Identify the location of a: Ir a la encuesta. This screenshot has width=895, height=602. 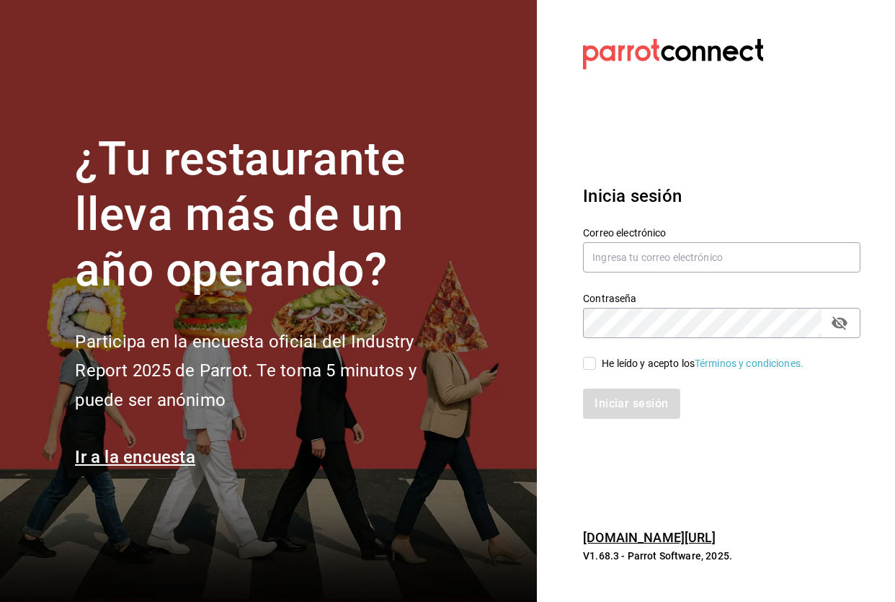
(135, 457).